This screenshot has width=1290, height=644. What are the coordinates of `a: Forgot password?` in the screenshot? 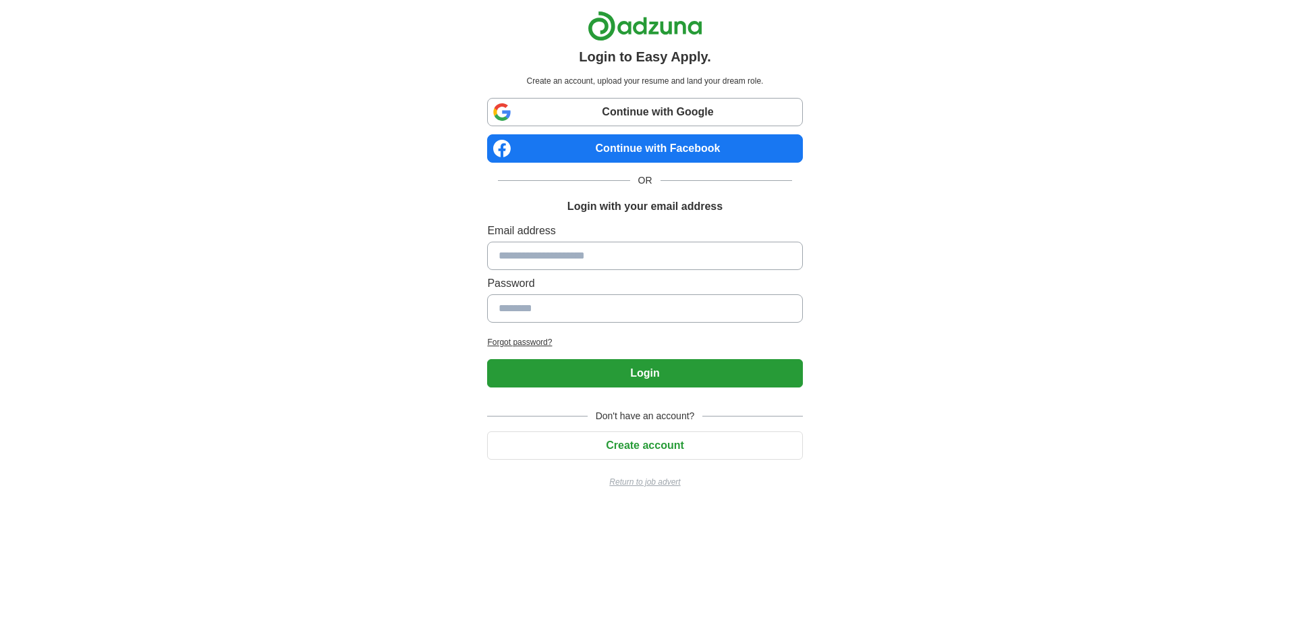 It's located at (645, 342).